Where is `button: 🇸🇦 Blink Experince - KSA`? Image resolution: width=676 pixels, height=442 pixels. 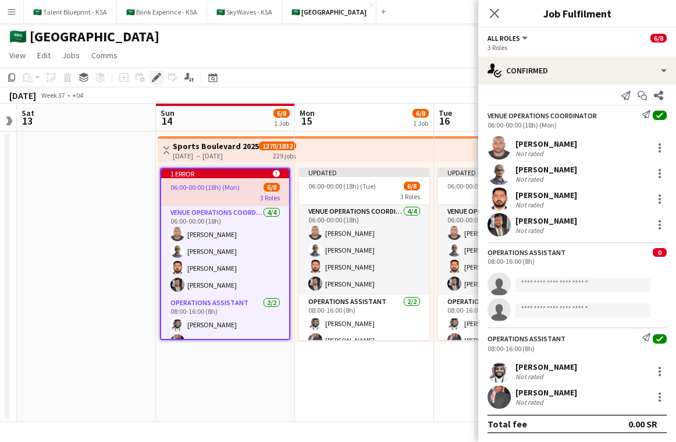
button: 🇸🇦 Blink Experince - KSA is located at coordinates (162, 12).